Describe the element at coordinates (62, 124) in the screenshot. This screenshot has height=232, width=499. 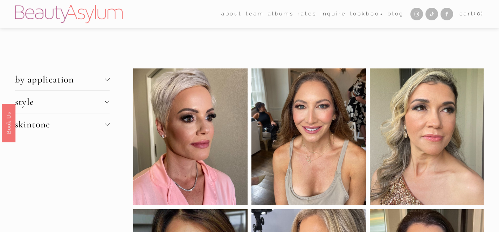
I see `button: skintone` at that location.